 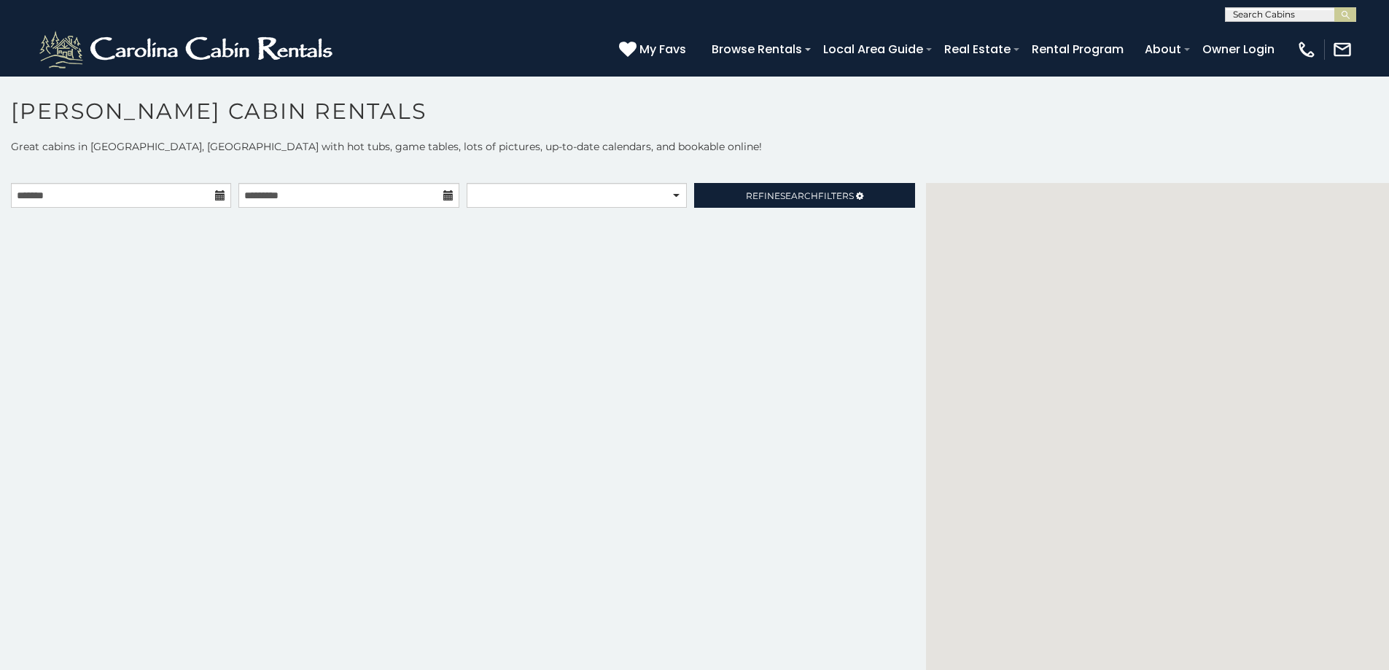 What do you see at coordinates (804, 195) in the screenshot?
I see `a: RefineSearchFilters` at bounding box center [804, 195].